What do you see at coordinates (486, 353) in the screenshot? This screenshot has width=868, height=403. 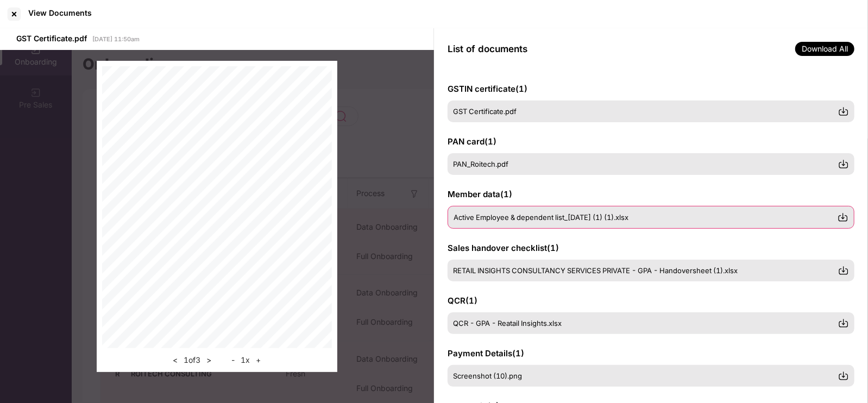 I see `span: Payment Details ( 1 )` at bounding box center [486, 353].